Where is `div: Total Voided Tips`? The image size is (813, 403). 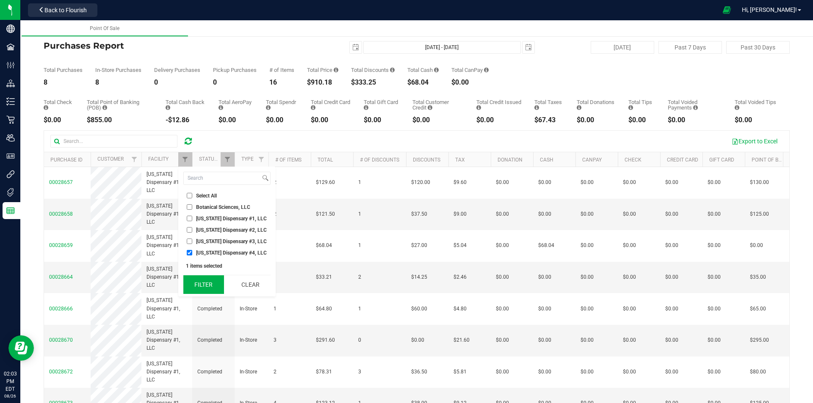
div: Total Voided Tips is located at coordinates (756, 105).